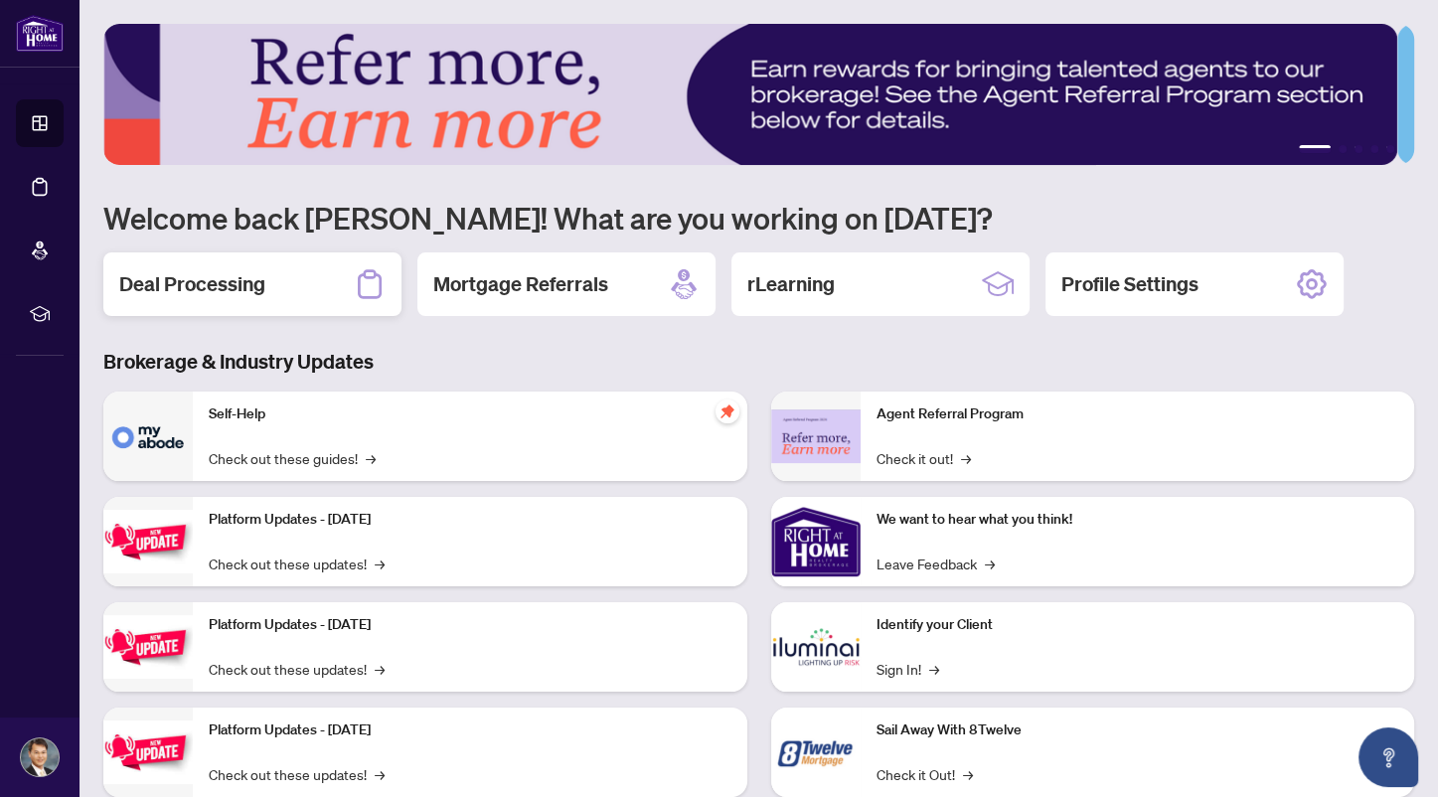  I want to click on p: Sail Away With 8Twelve, so click(1138, 731).